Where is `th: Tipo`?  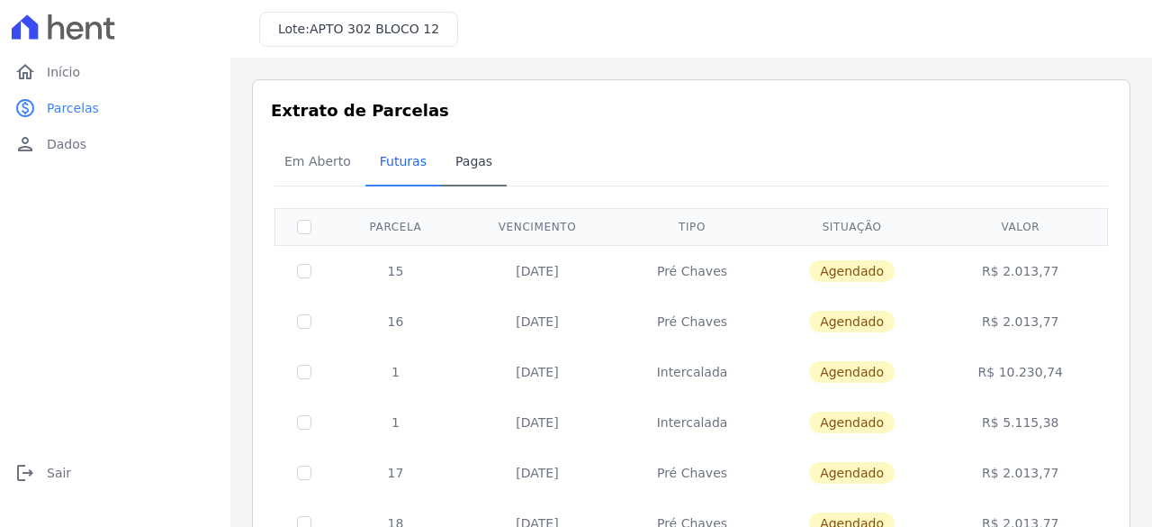 th: Tipo is located at coordinates (692, 226).